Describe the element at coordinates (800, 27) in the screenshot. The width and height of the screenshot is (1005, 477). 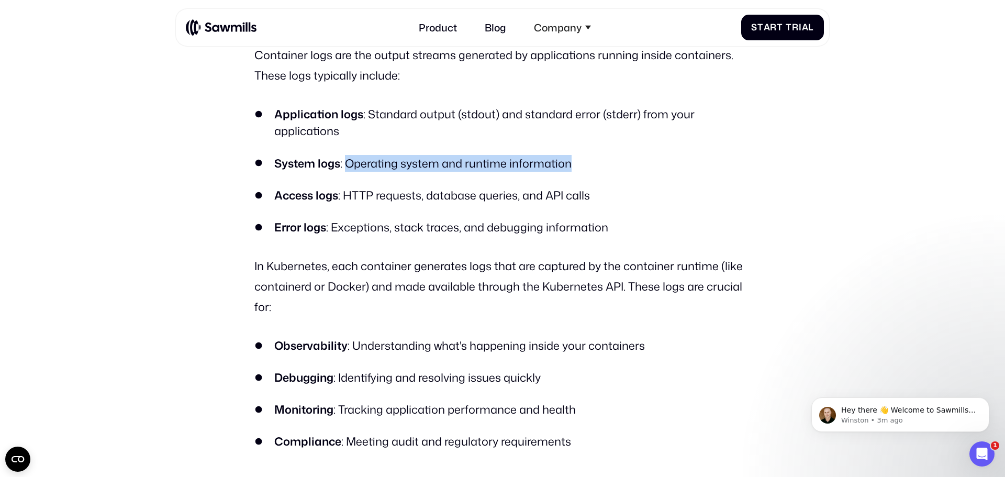
I see `span: i` at that location.